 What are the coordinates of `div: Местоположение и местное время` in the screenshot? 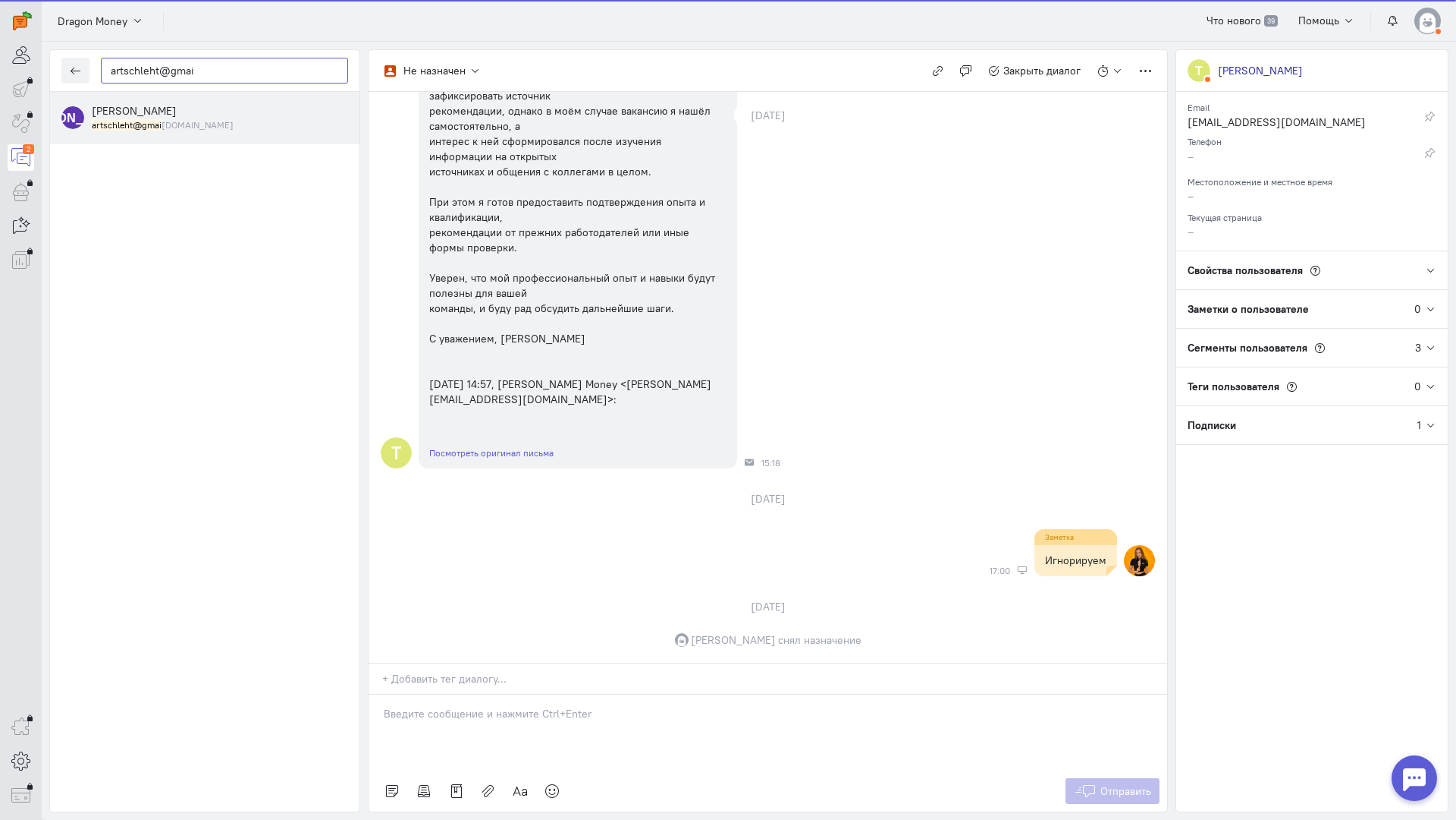 It's located at (1312, 179).